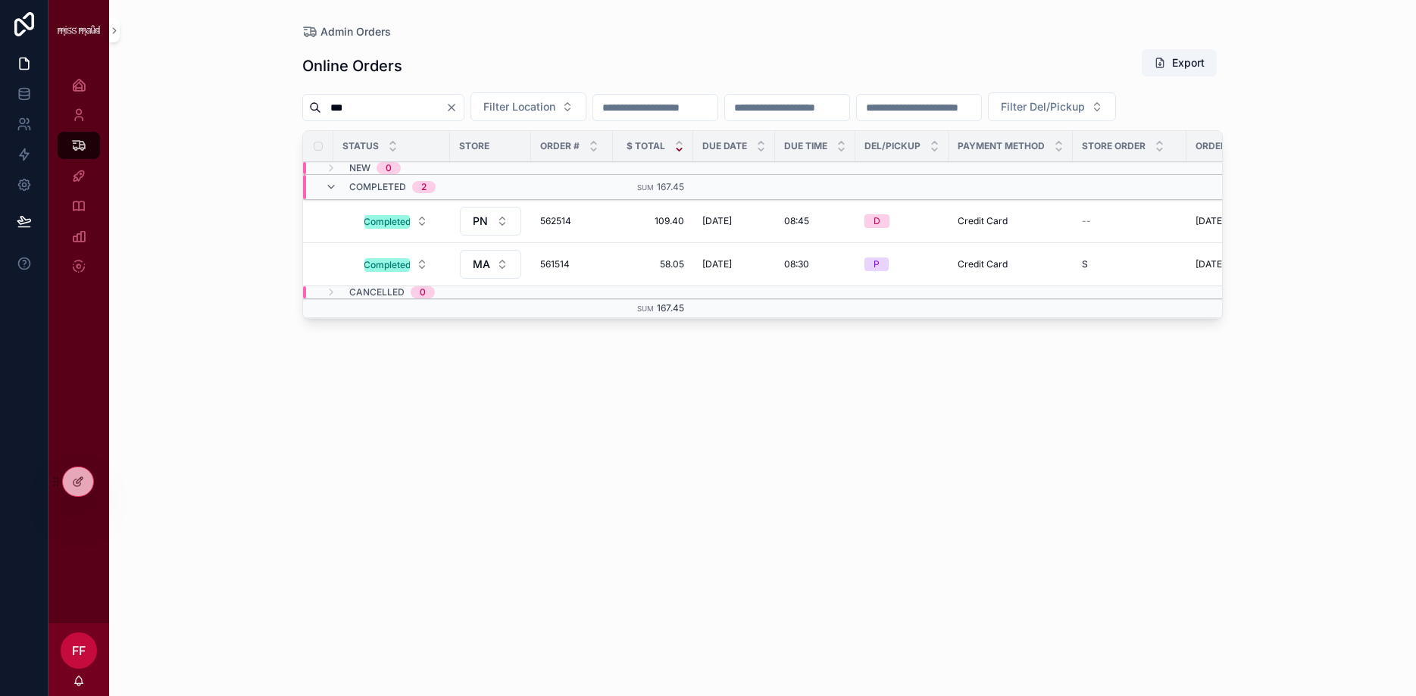 The height and width of the screenshot is (696, 1416). Describe the element at coordinates (1001, 146) in the screenshot. I see `span: Payment Method` at that location.